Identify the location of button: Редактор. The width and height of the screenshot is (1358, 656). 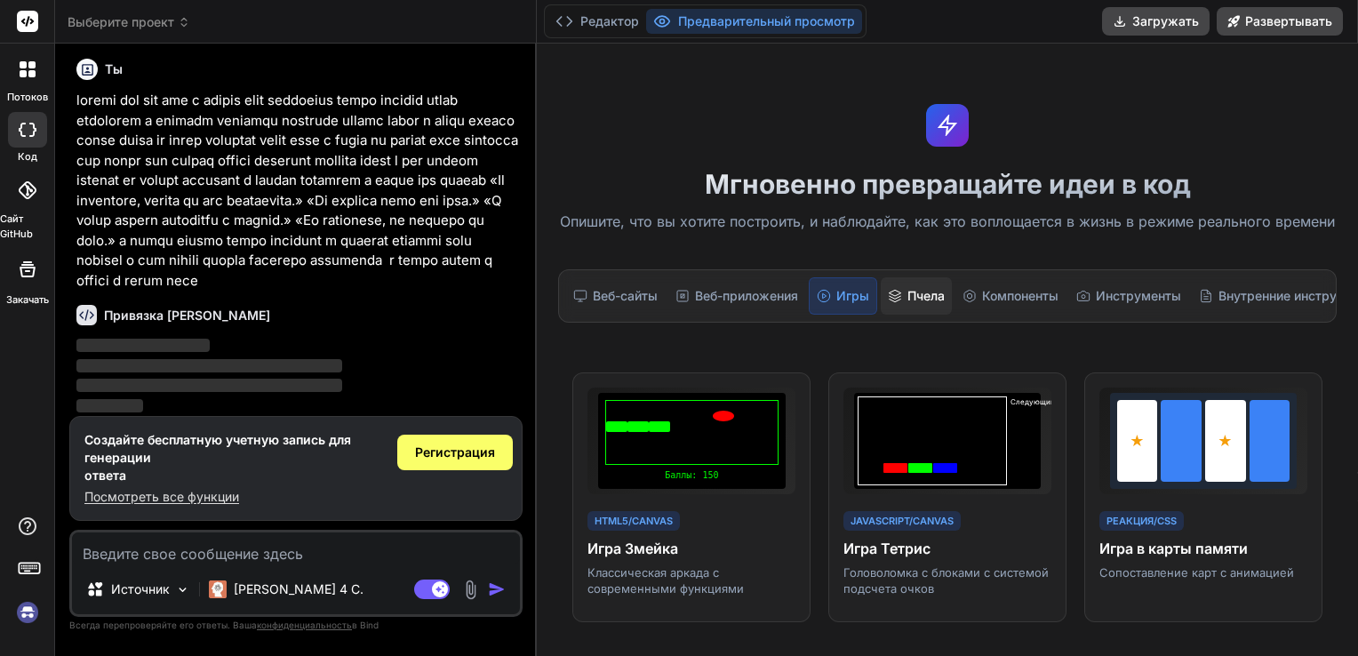
(597, 21).